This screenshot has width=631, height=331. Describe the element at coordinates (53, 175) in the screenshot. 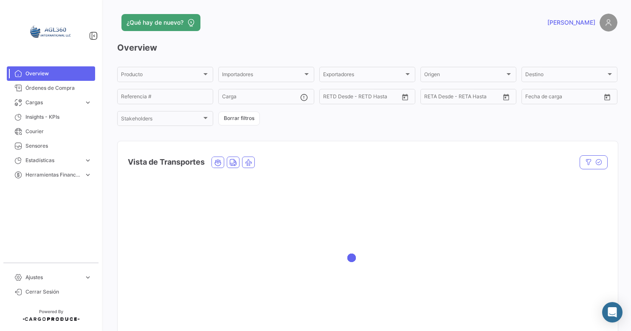

I see `span: Herramientas Financieras` at that location.